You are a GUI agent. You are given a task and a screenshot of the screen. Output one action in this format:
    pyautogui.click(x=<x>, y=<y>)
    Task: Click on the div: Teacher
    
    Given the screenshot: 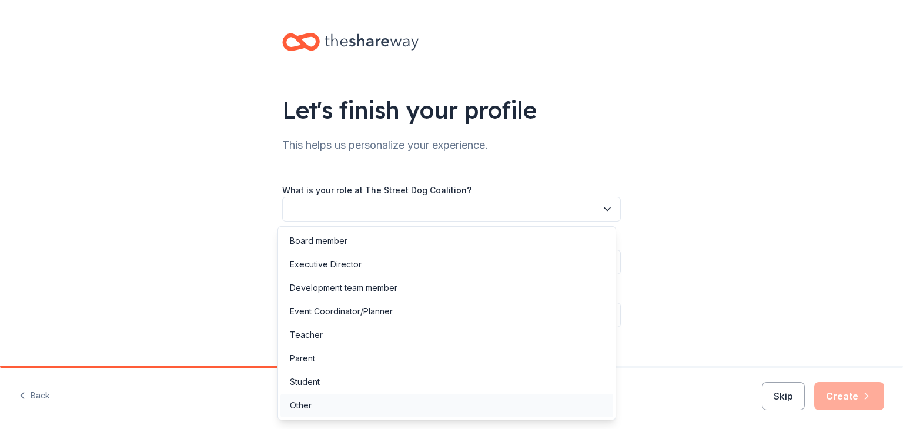 What is the action you would take?
    pyautogui.click(x=306, y=335)
    